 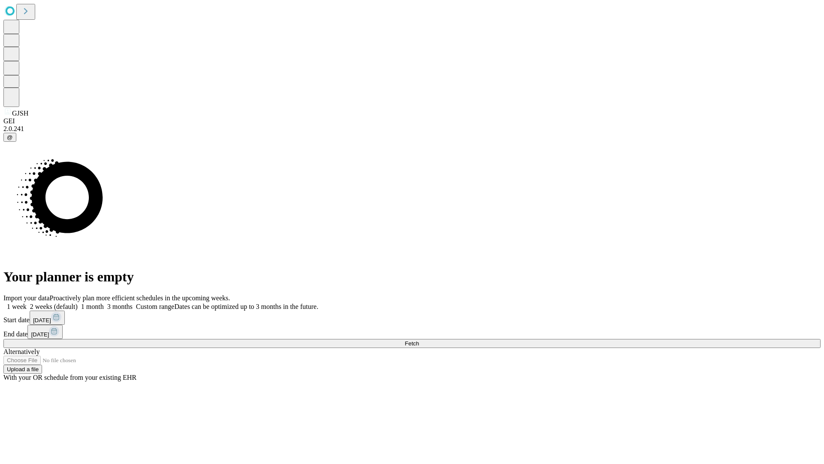 What do you see at coordinates (412, 343) in the screenshot?
I see `span: Fetch` at bounding box center [412, 343].